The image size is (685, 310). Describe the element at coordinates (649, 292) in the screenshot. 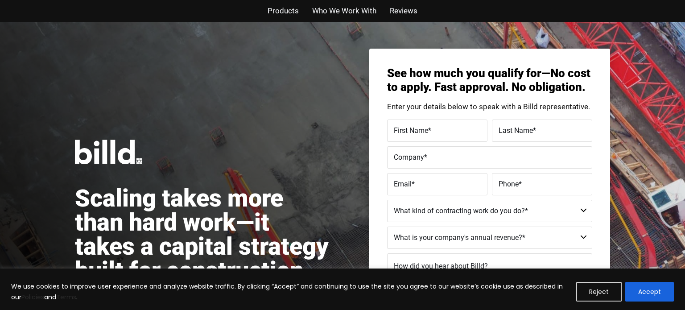

I see `button: Accept` at that location.